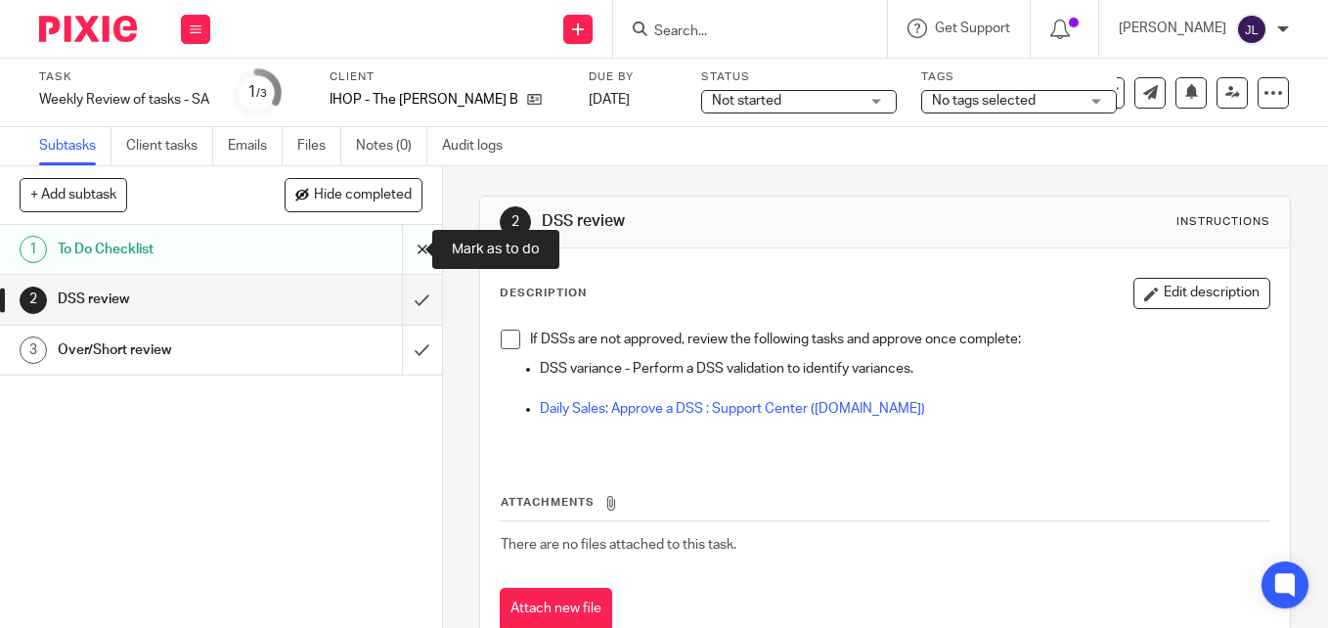 This screenshot has width=1328, height=628. Describe the element at coordinates (633, 77) in the screenshot. I see `label: Due by` at that location.